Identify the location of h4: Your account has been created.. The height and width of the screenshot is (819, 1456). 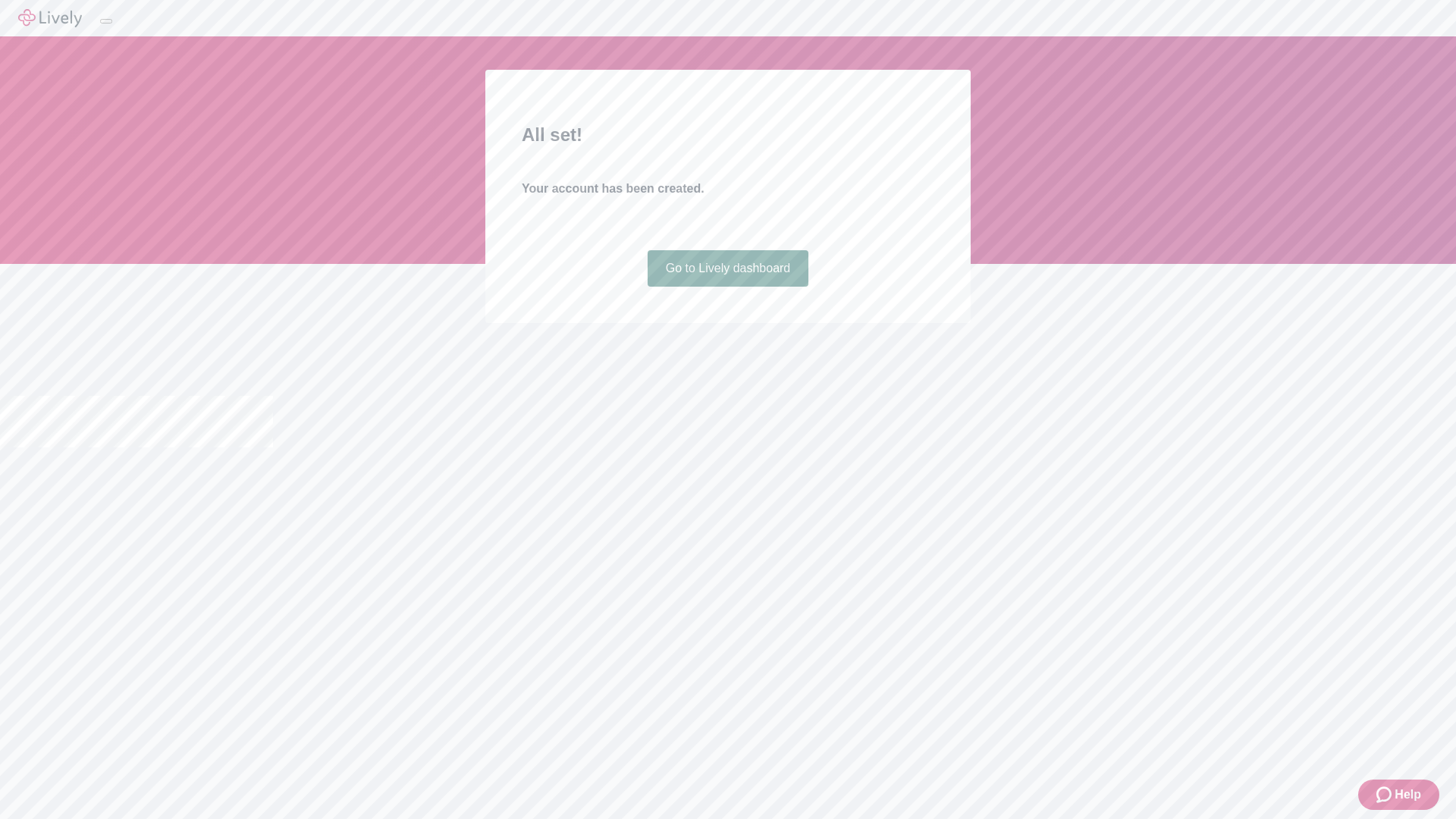
(728, 189).